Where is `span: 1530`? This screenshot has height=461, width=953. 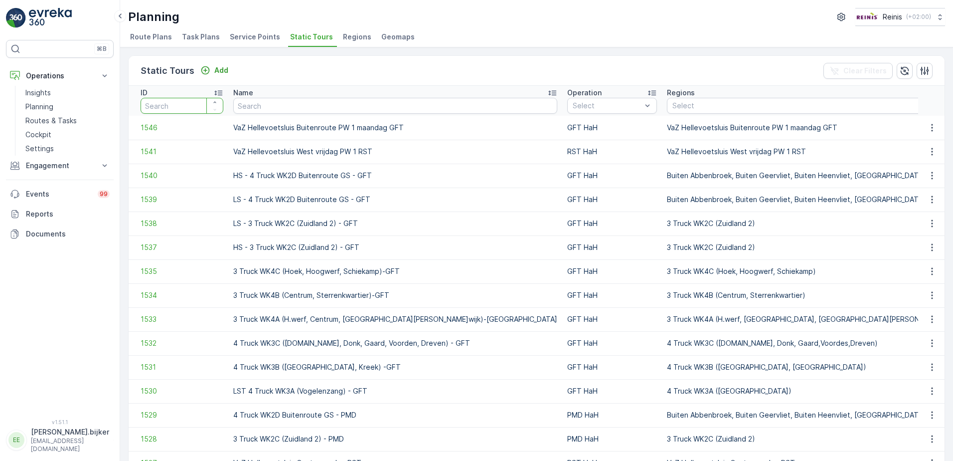
span: 1530 is located at coordinates (182, 391).